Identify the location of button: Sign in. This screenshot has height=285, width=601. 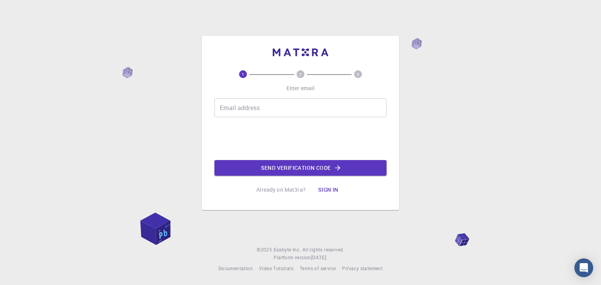
(328, 190).